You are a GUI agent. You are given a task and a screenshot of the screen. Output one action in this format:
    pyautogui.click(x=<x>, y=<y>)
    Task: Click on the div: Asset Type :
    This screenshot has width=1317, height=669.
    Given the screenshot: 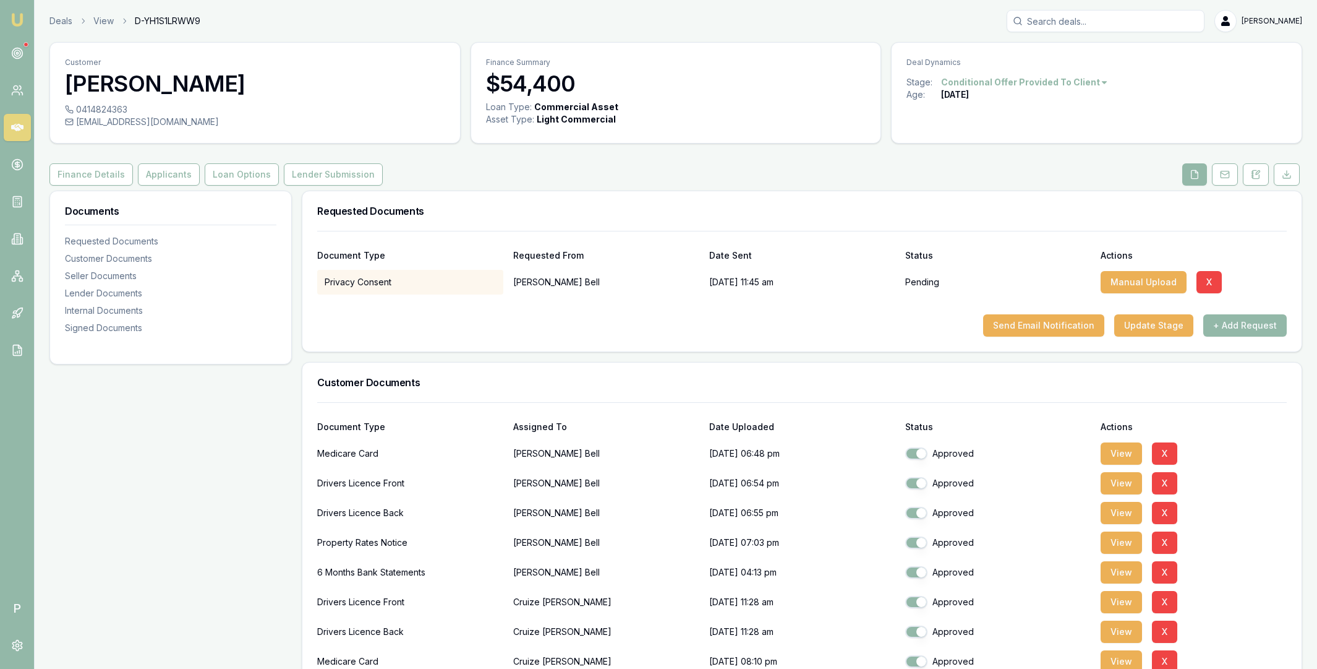 What is the action you would take?
    pyautogui.click(x=510, y=119)
    